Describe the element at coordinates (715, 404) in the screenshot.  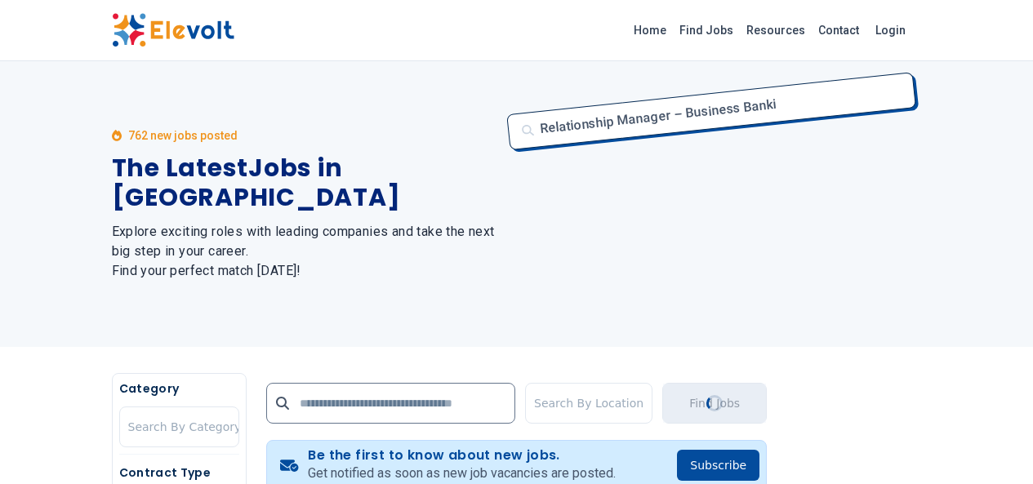
I see `button: Find JobsLoading...` at that location.